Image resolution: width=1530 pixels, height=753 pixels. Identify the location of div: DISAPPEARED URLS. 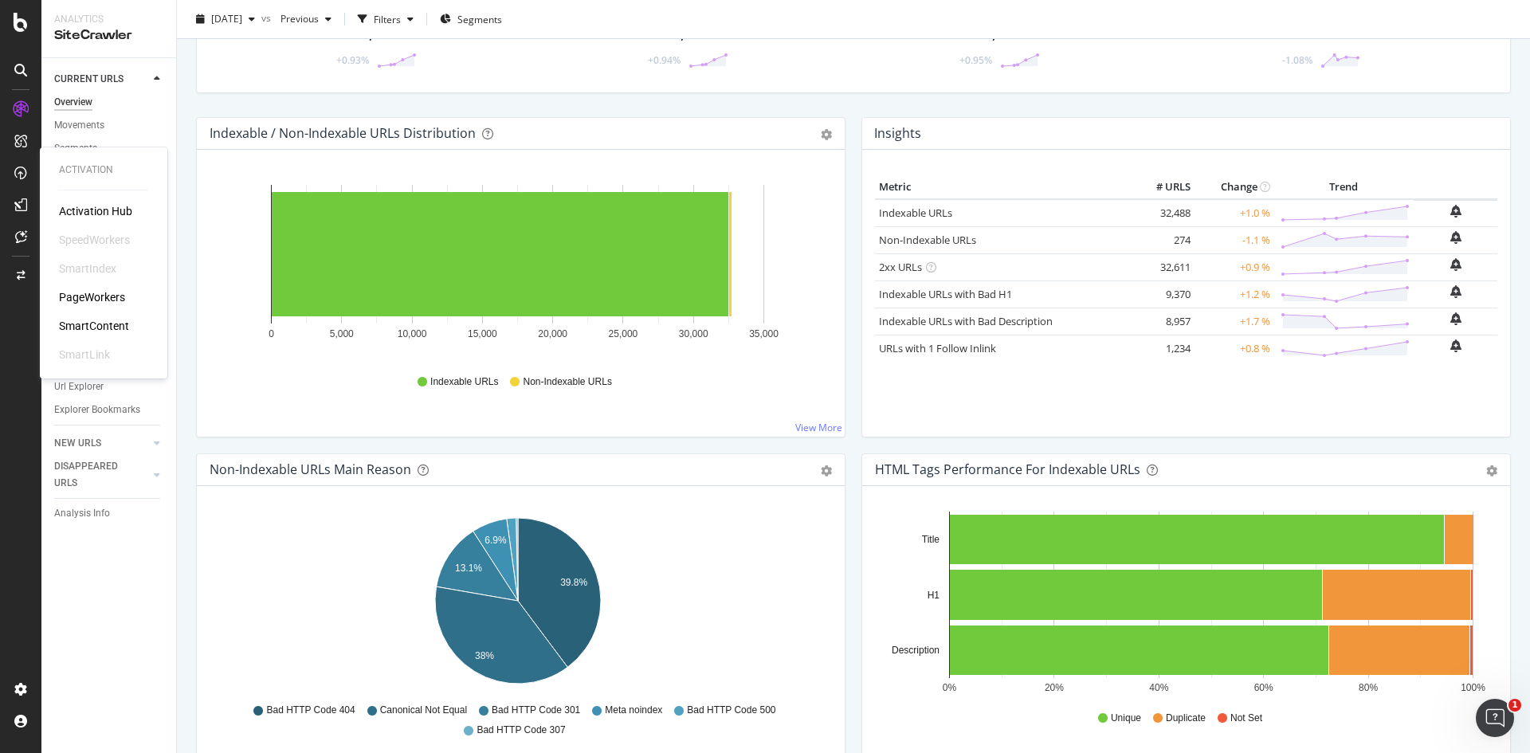
(94, 475).